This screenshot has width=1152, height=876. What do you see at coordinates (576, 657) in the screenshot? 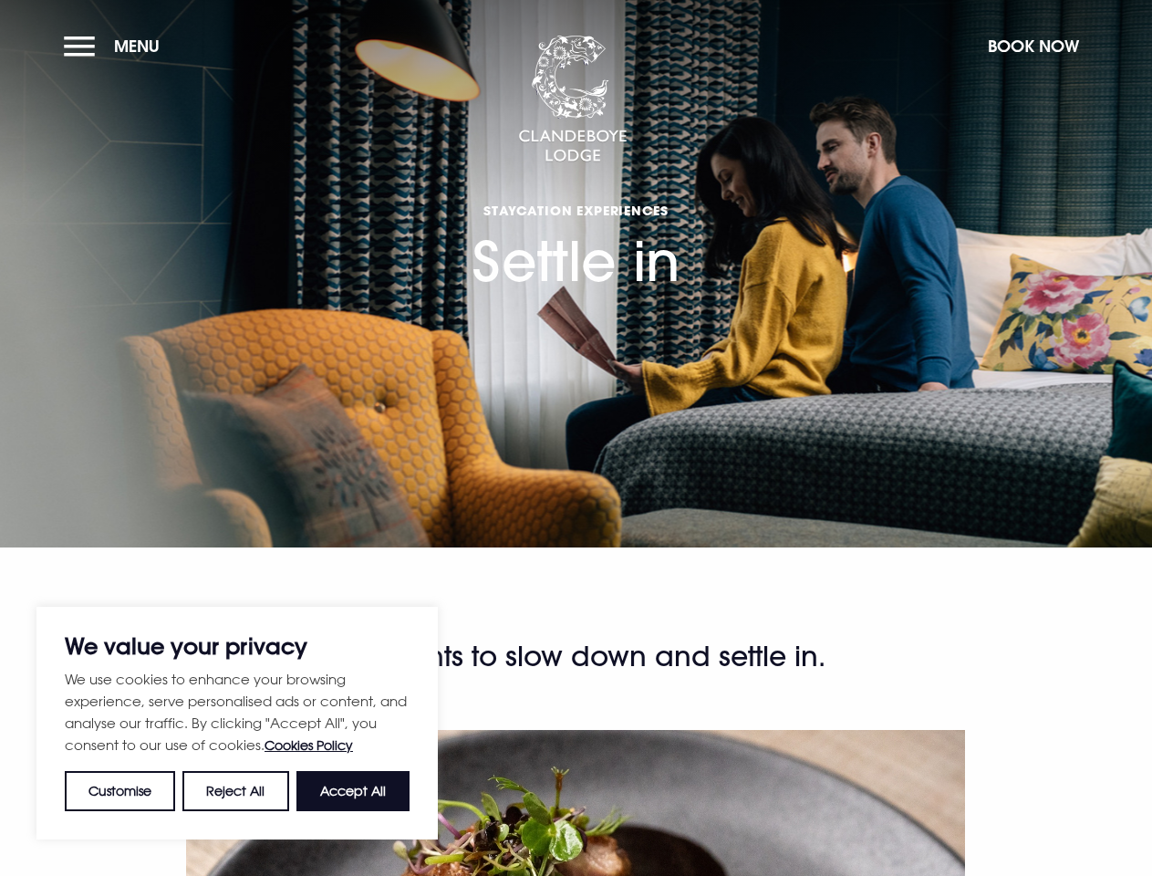
I see `h2: Two nights to slow down and settle in.` at bounding box center [576, 657].